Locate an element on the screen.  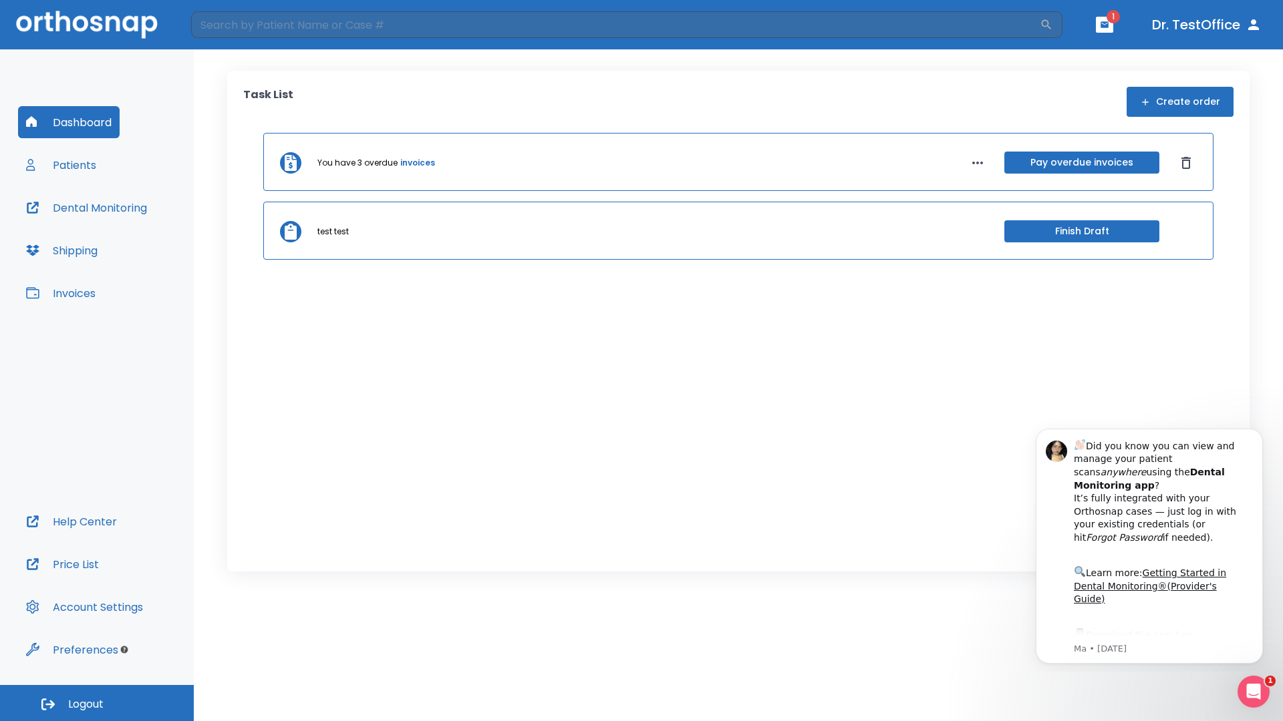
div: Message content is located at coordinates (142, 121).